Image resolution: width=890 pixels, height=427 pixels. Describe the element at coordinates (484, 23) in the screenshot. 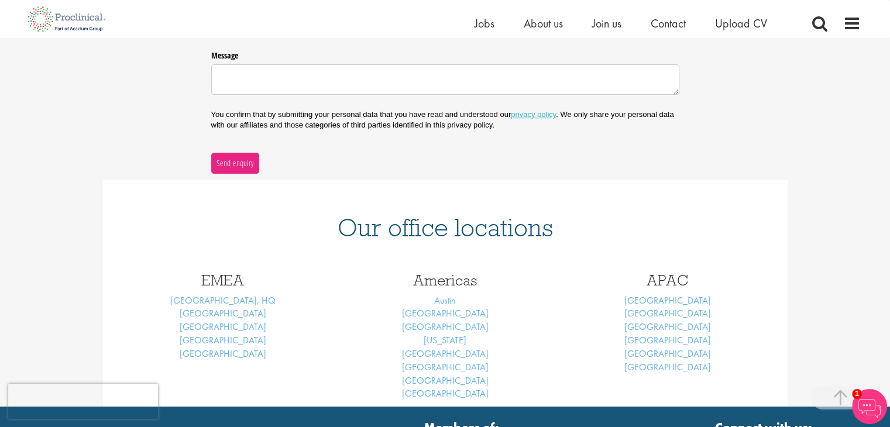

I see `span: Jobs` at that location.